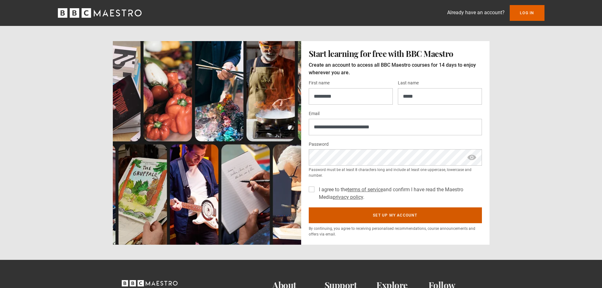  I want to click on label: I agree to the and confirm I have read the Maestro Media ., so click(399, 193).